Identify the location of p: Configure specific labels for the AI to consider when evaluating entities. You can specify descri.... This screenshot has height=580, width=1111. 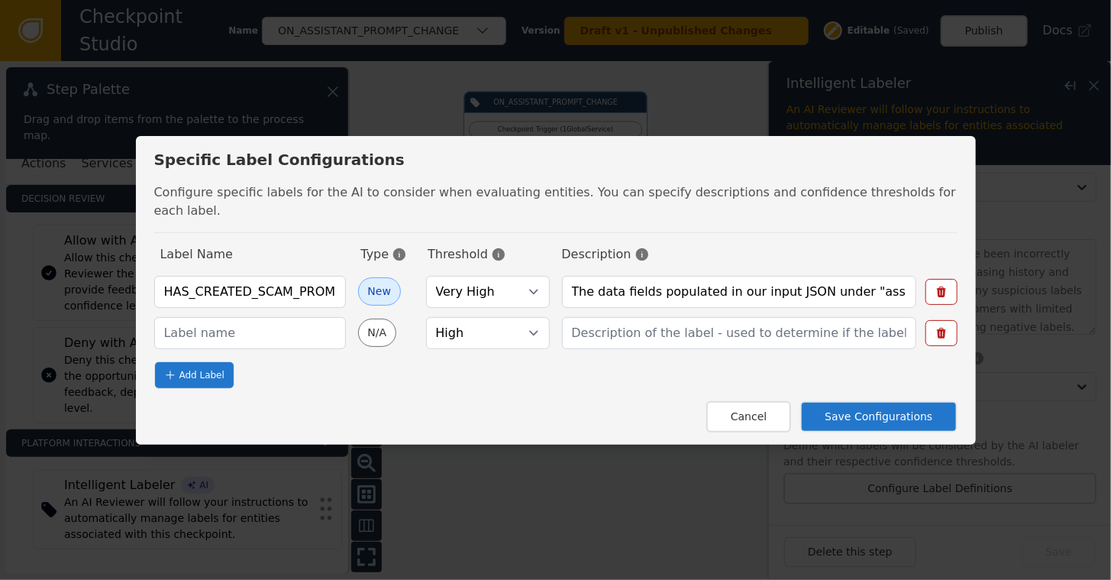
(556, 202).